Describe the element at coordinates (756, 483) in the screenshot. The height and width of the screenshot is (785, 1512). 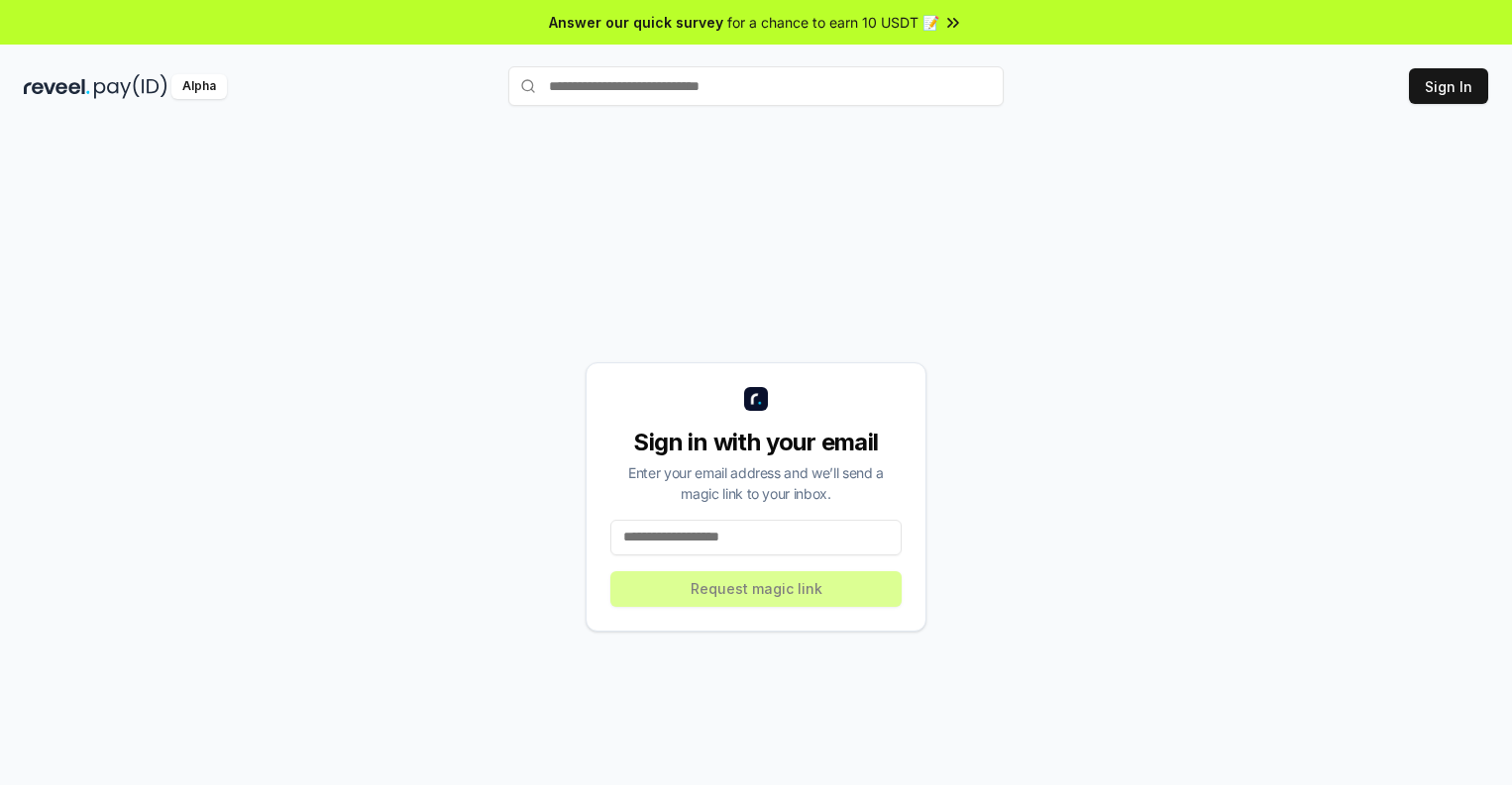
I see `div: Enter your email address and we’ll send a magic link to your inbox.` at that location.